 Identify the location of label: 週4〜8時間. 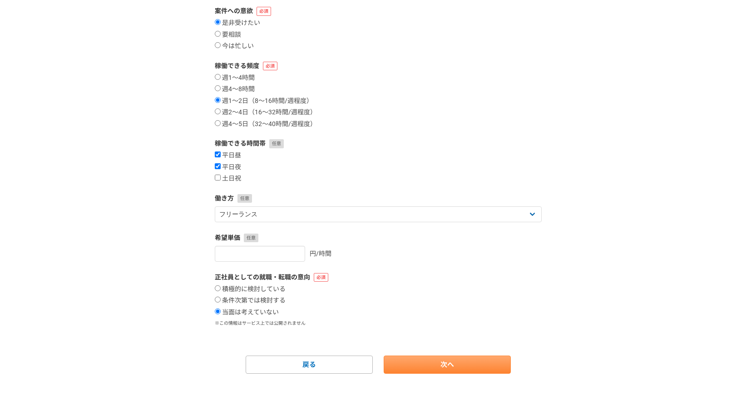
(235, 89).